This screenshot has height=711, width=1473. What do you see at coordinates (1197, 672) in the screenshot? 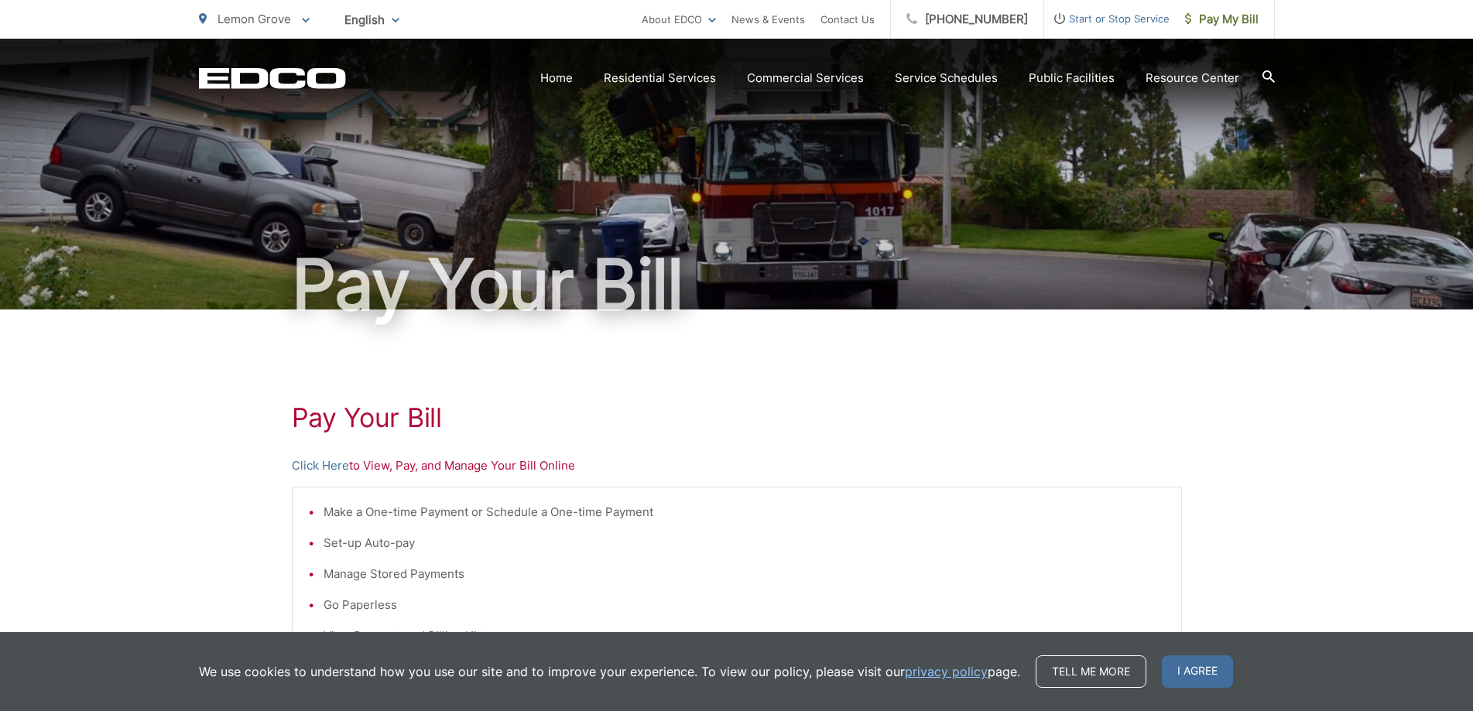
I see `span: I agree` at bounding box center [1197, 672].